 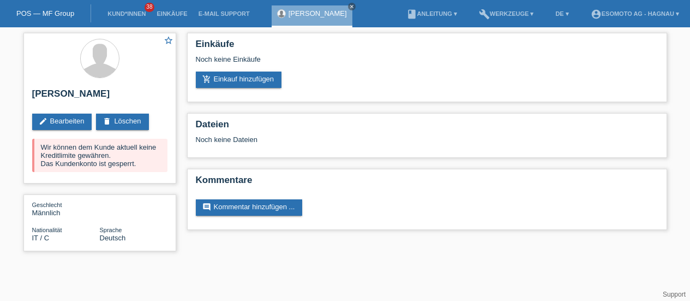 I want to click on i: account_circle, so click(x=596, y=14).